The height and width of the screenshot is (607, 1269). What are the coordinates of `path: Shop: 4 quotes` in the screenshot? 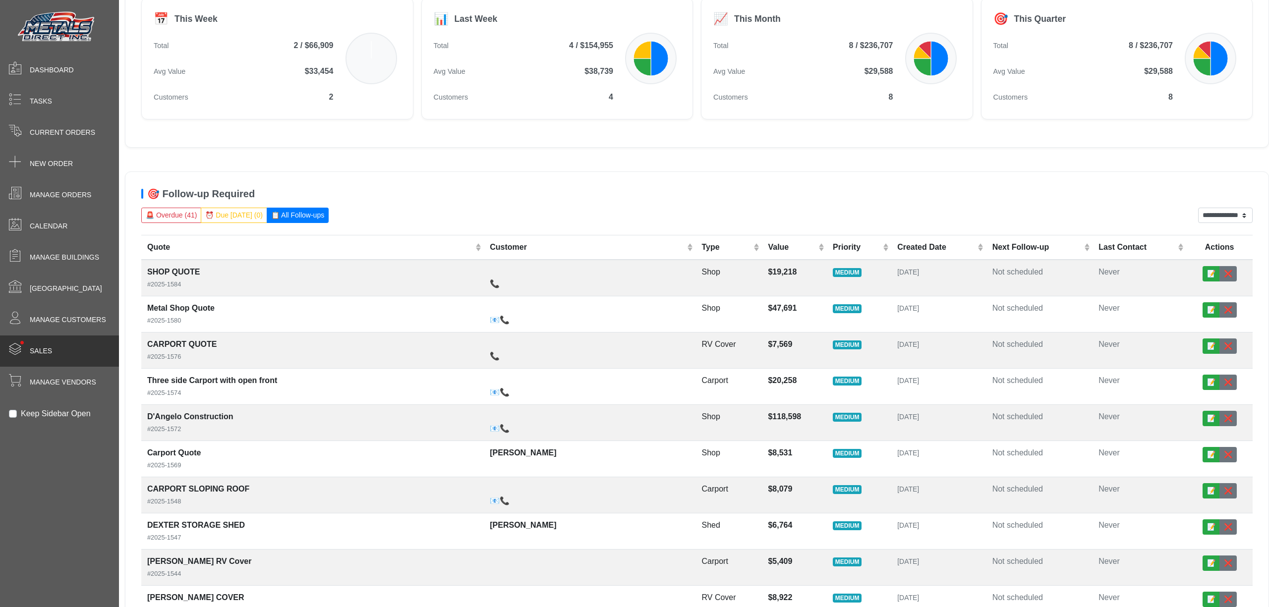 It's located at (1219, 58).